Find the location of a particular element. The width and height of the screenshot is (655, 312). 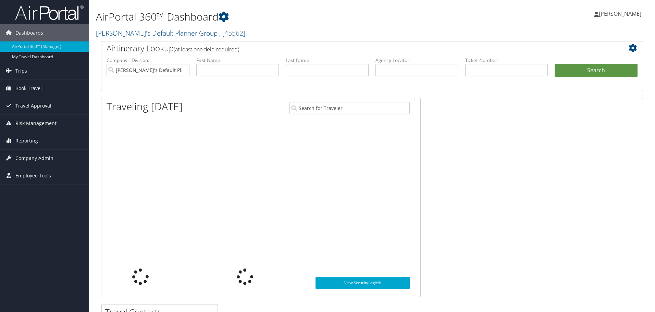

label: Company - Division: is located at coordinates (148, 60).